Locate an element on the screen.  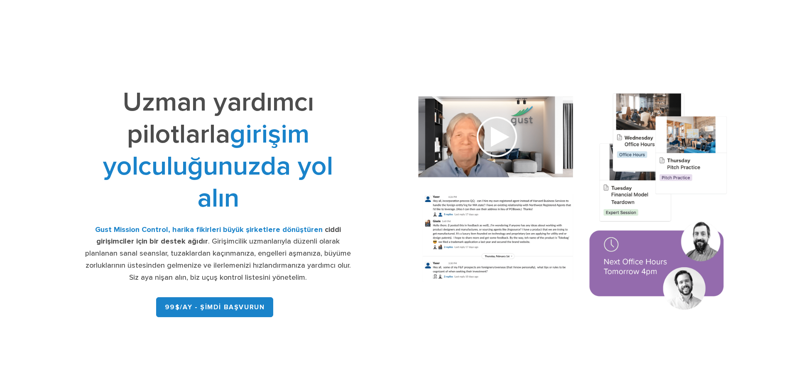
font: Gust Mission Control, harika fikirleri büyük şirketlere dönüştüren is located at coordinates (209, 229).